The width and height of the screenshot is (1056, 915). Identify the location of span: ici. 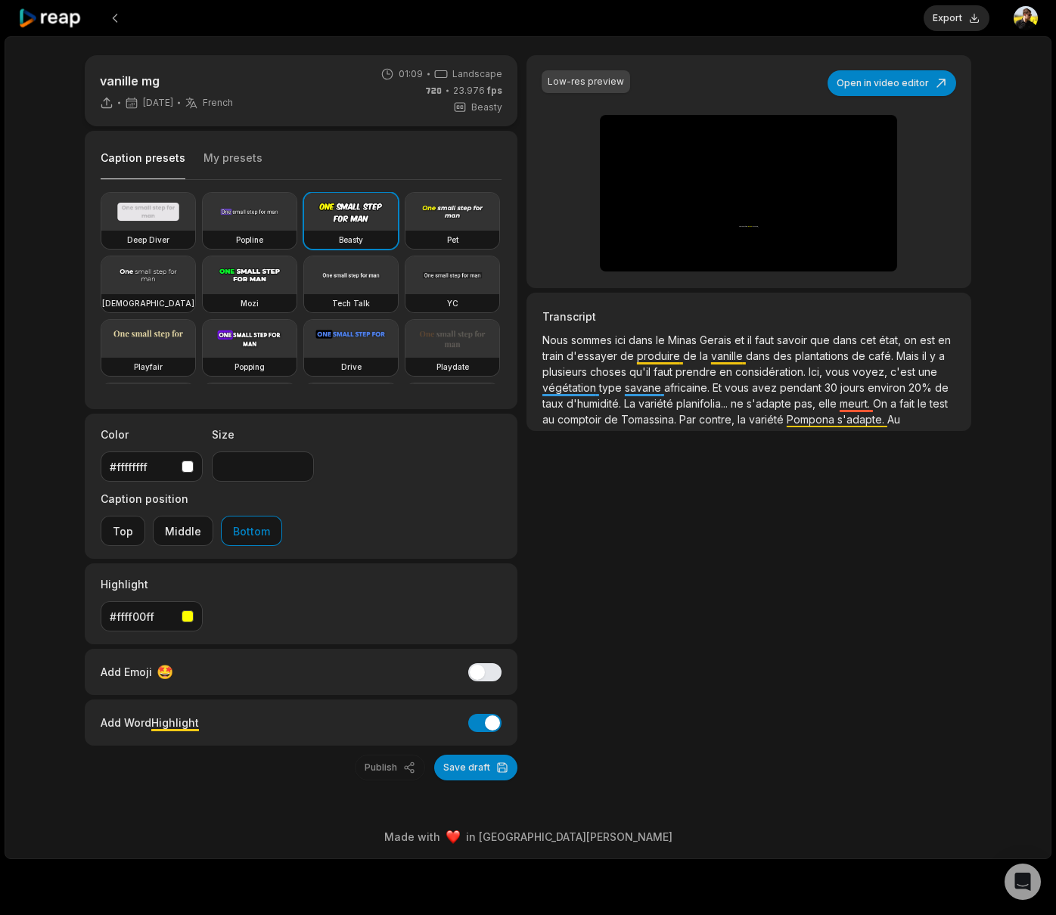
(622, 339).